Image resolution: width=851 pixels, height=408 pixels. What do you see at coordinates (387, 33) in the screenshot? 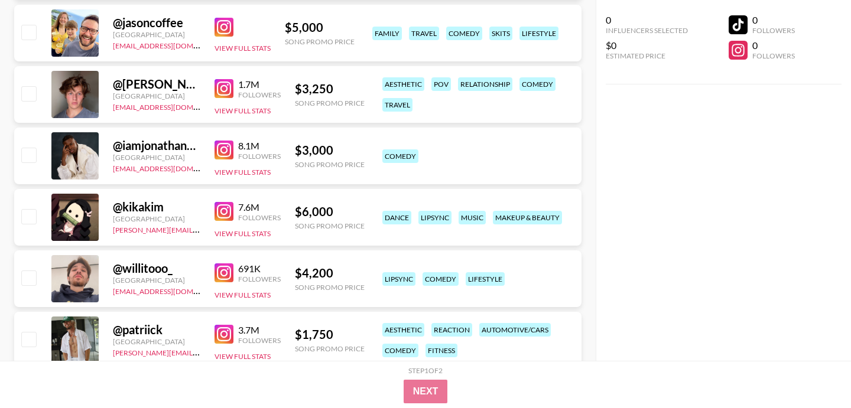
I see `div: family` at bounding box center [387, 33].